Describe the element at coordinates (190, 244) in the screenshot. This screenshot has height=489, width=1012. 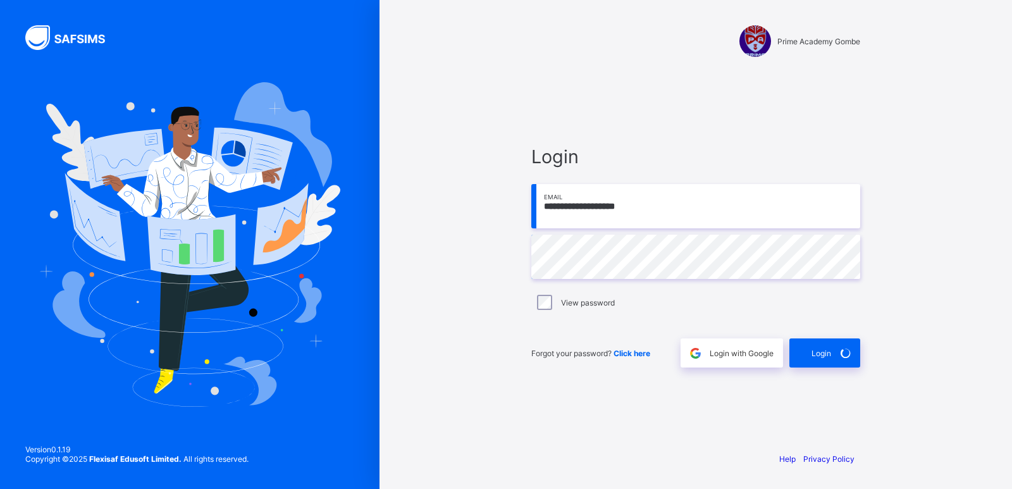
I see `img: Hero Image` at that location.